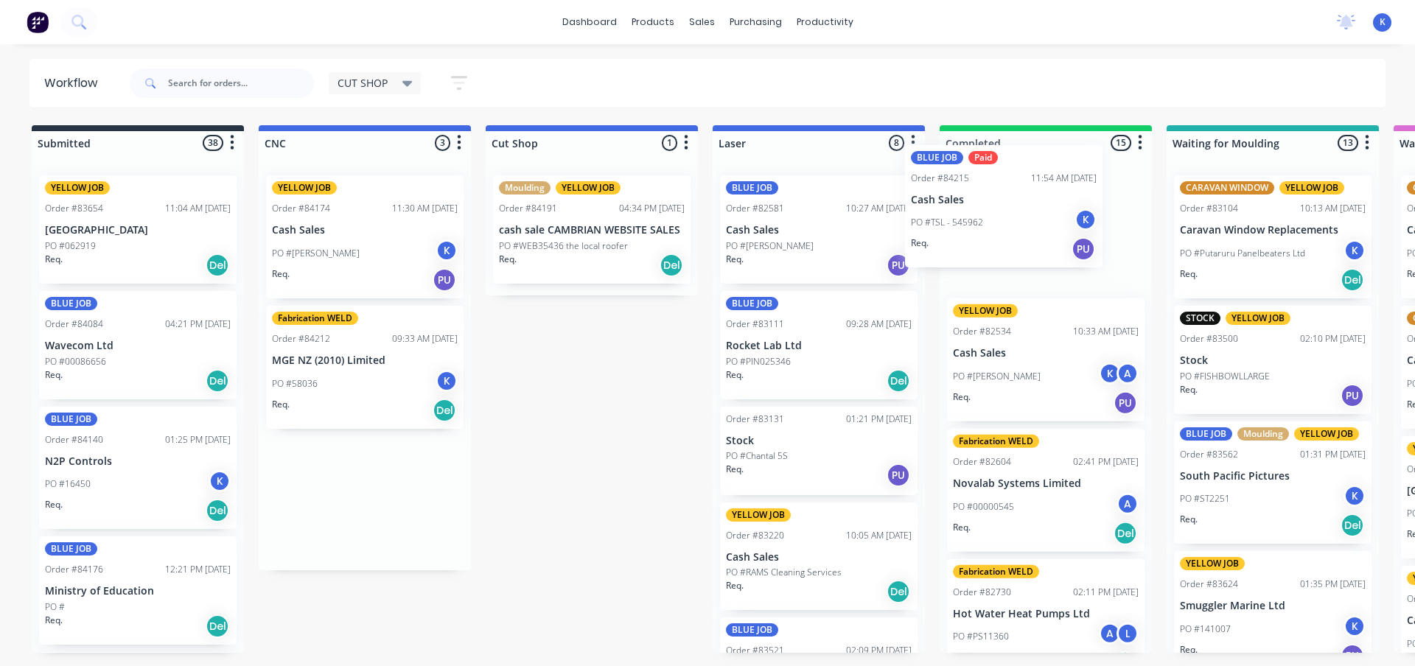  I want to click on div: sales, so click(702, 22).